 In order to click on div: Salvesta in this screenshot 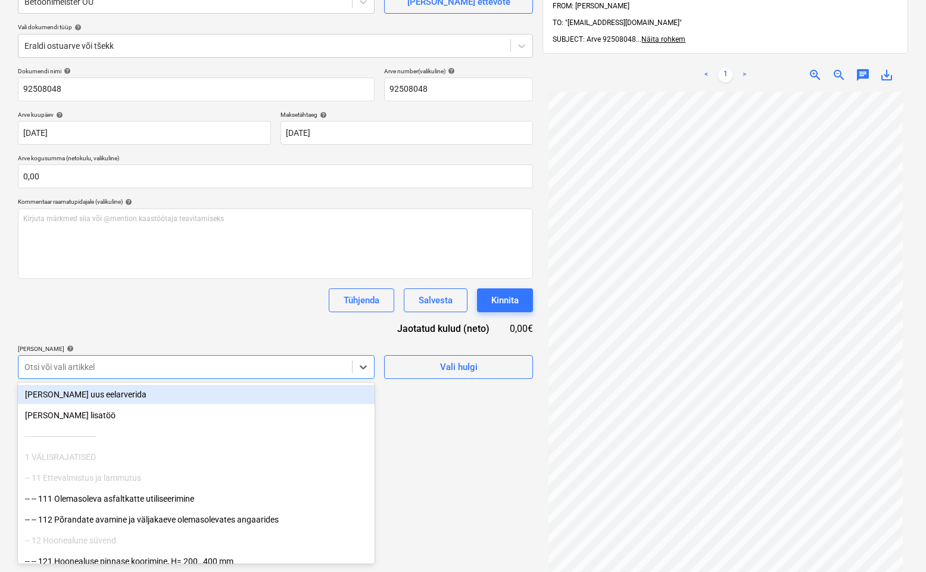, I will do `click(435, 300)`.